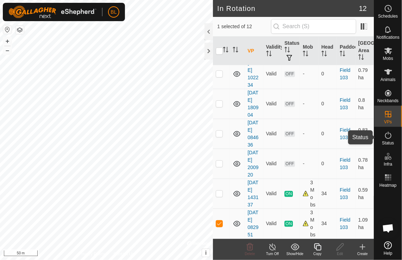 This screenshot has height=260, width=402. I want to click on span: Infra, so click(388, 164).